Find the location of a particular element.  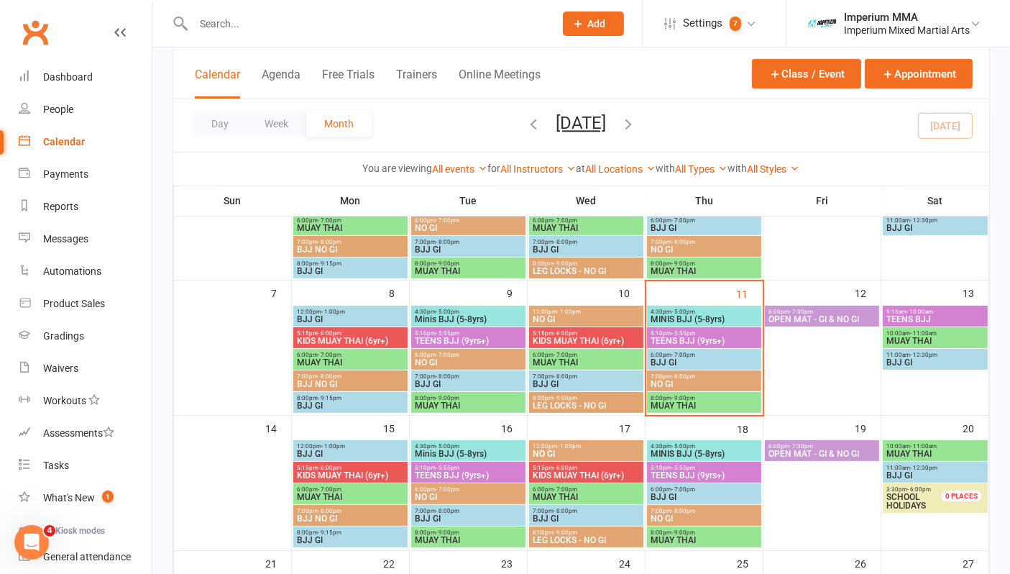

div: 16 is located at coordinates (514, 427).